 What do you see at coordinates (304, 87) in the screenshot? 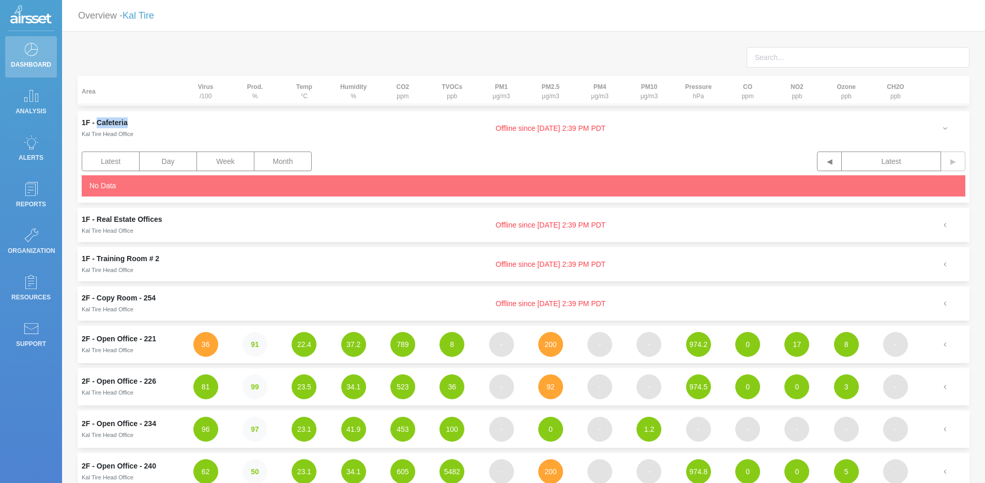
I see `strong: Temp` at bounding box center [304, 87].